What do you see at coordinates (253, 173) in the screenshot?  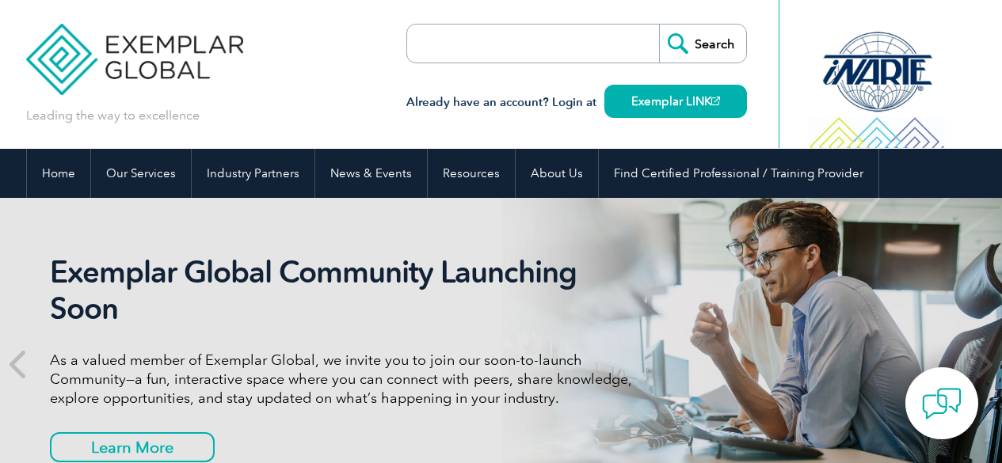 I see `a: Industry Partners` at bounding box center [253, 173].